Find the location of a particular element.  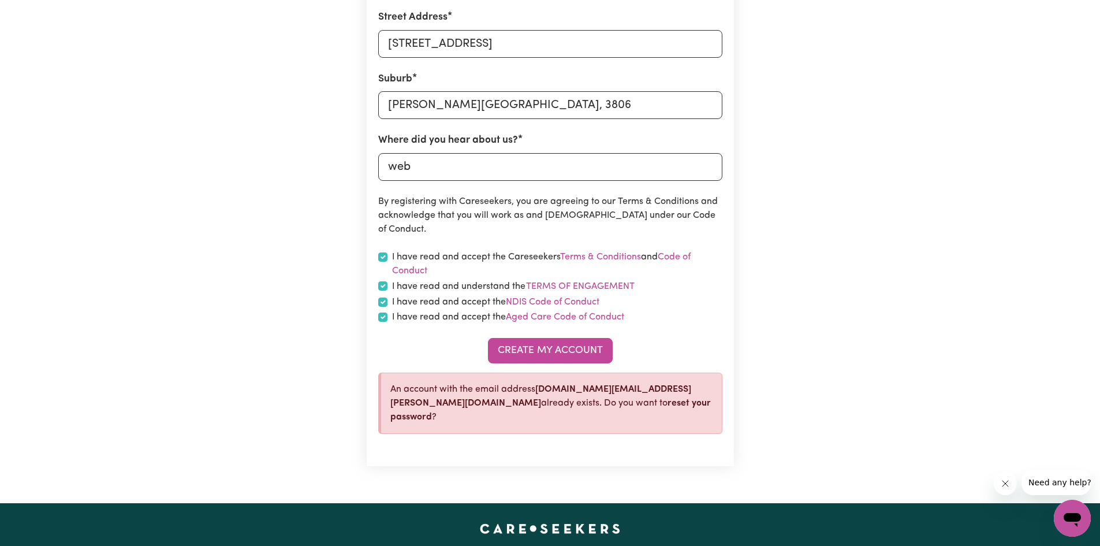

span: Need any help? is located at coordinates (38, 13).